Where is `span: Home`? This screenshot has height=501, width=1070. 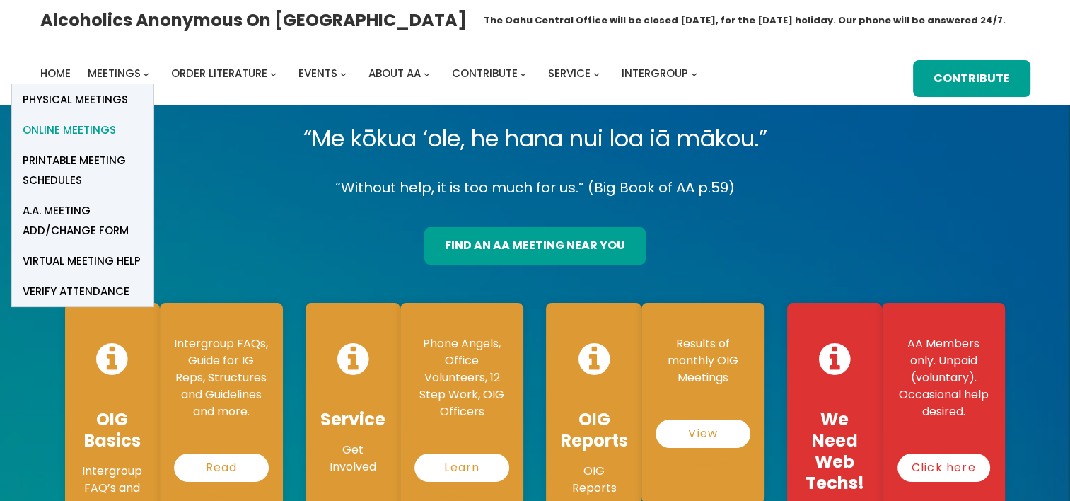 span: Home is located at coordinates (55, 73).